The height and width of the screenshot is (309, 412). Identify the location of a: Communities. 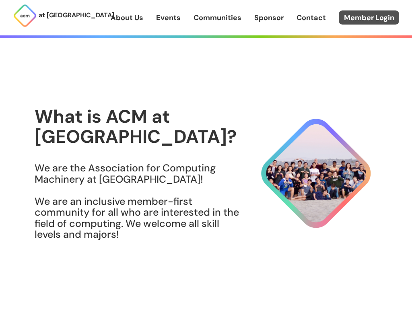
(217, 18).